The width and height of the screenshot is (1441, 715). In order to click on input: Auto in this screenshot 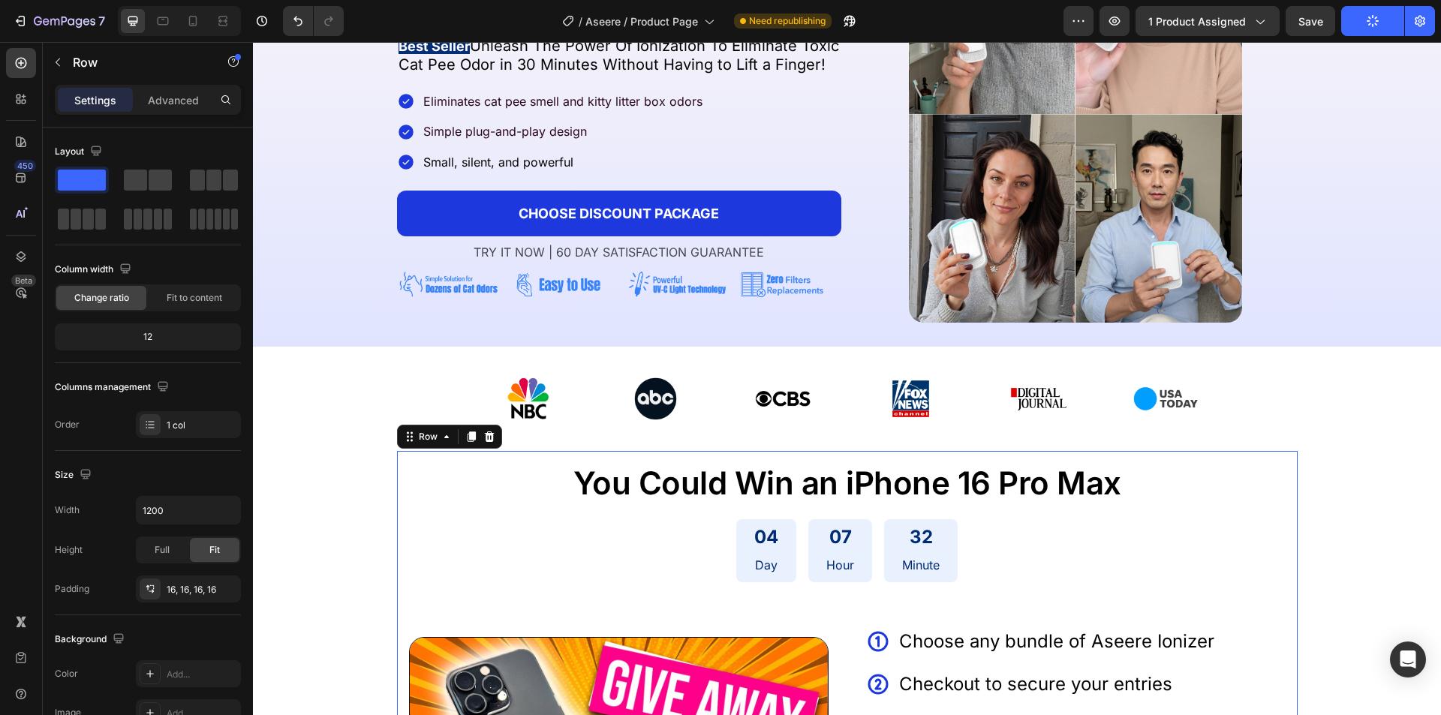, I will do `click(188, 510)`.